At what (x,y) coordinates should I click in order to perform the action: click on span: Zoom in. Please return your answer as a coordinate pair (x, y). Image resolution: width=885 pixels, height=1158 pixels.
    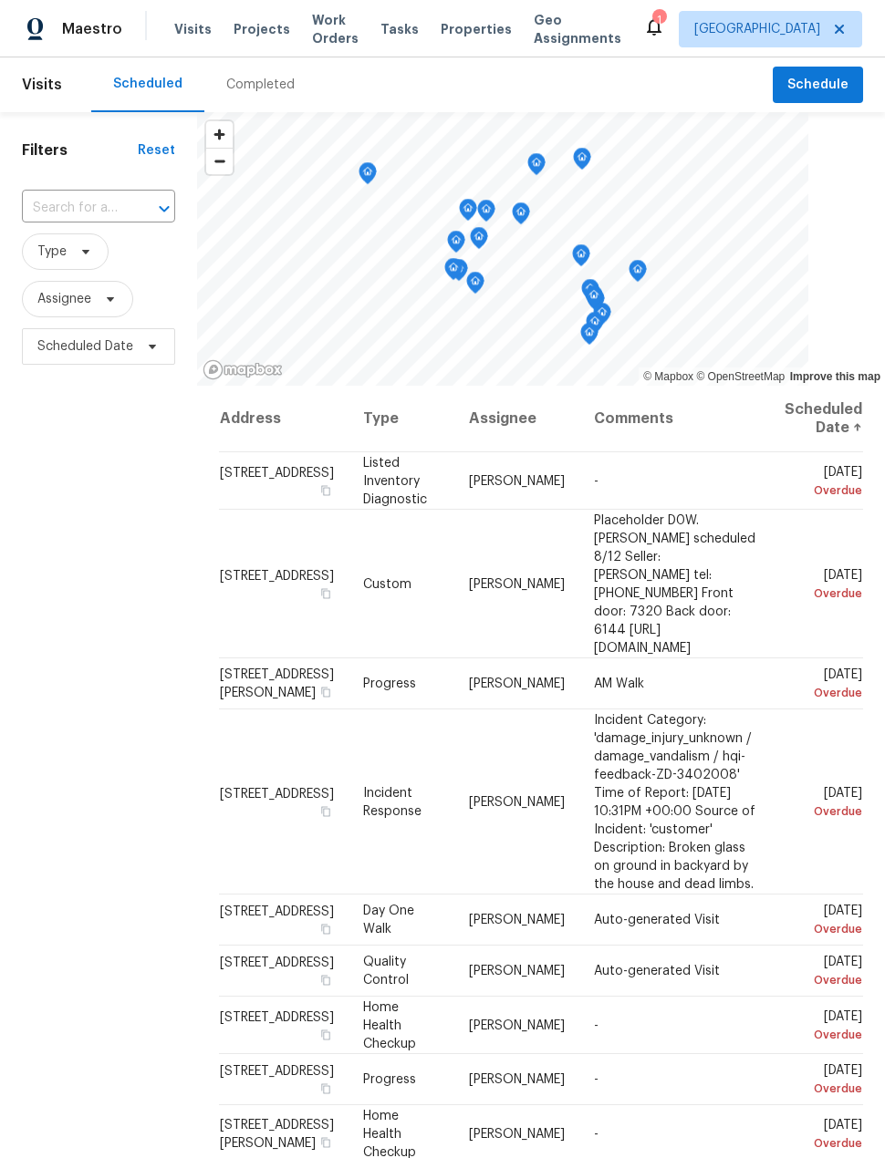
    Looking at the image, I should click on (219, 134).